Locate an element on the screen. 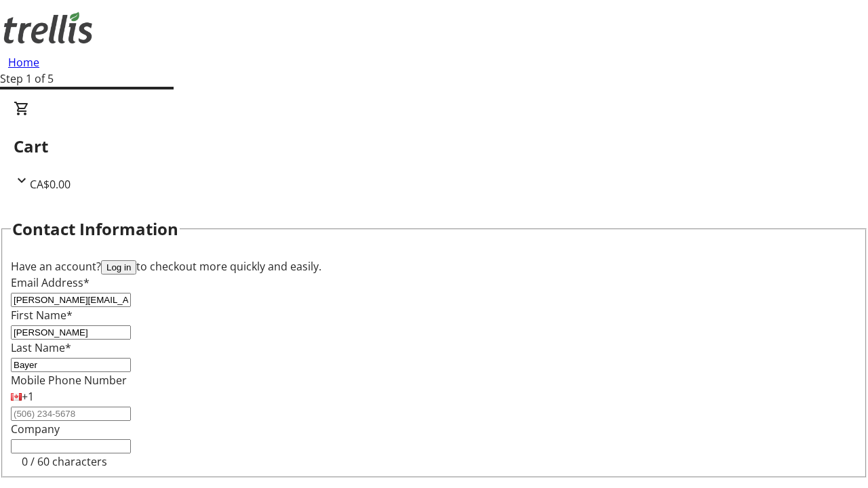 This screenshot has width=868, height=488. label: Last Name* is located at coordinates (41, 348).